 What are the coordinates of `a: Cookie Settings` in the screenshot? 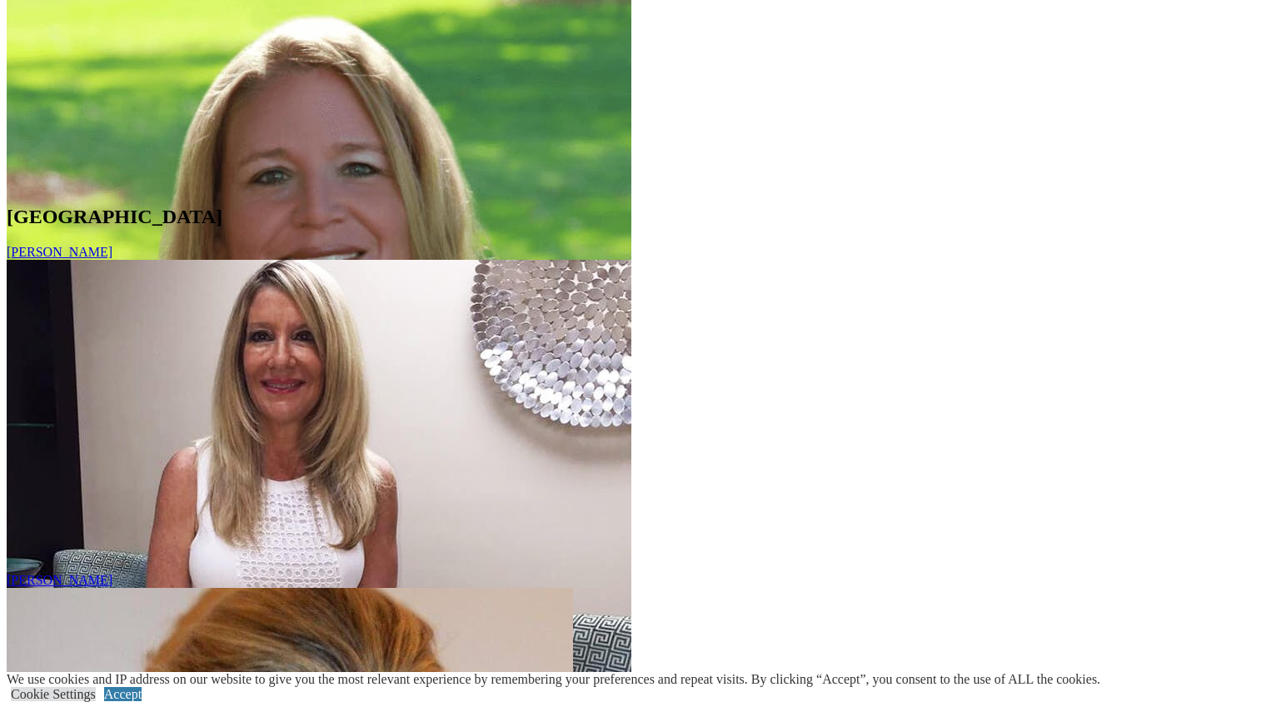 It's located at (53, 694).